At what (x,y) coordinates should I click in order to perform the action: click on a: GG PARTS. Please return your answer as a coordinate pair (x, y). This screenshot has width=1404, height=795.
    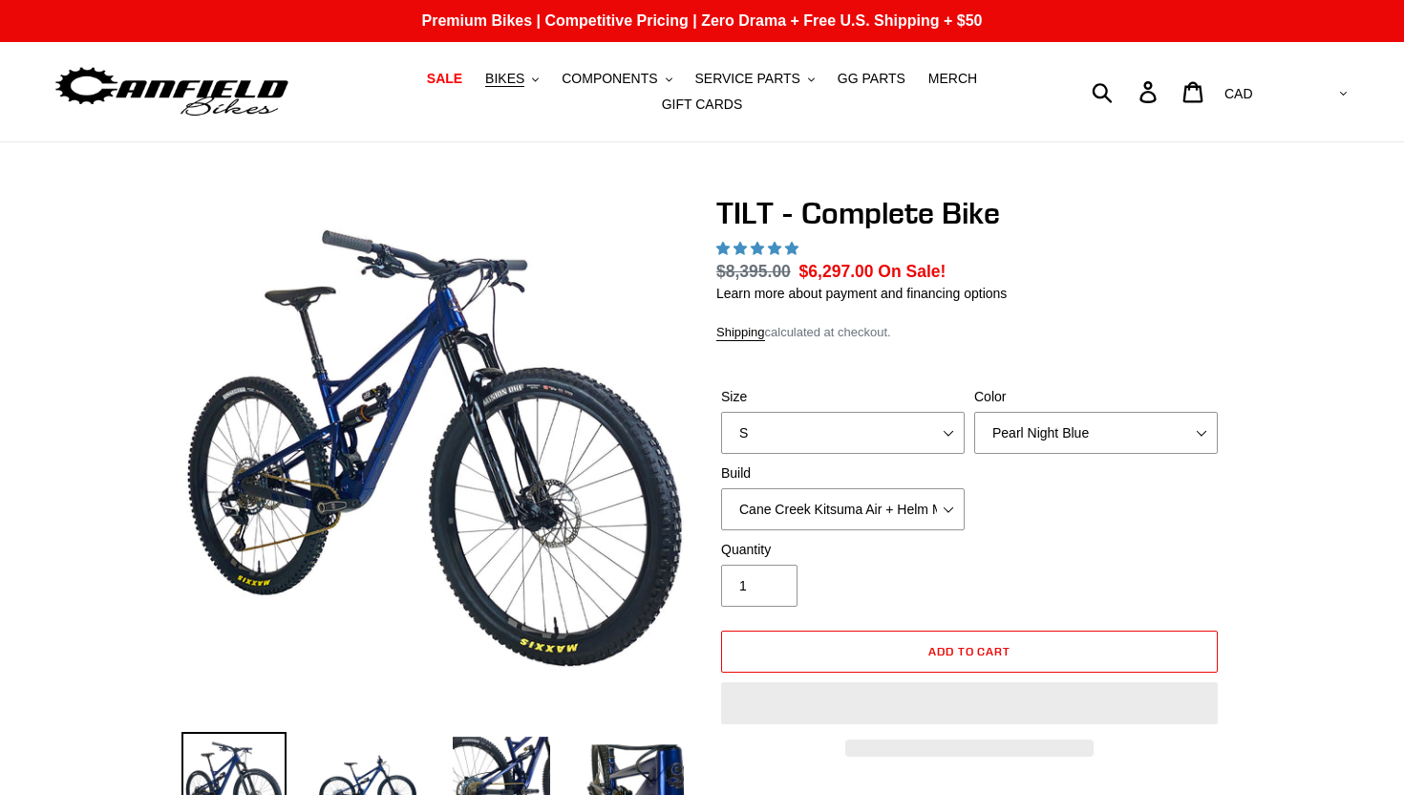
    Looking at the image, I should click on (871, 78).